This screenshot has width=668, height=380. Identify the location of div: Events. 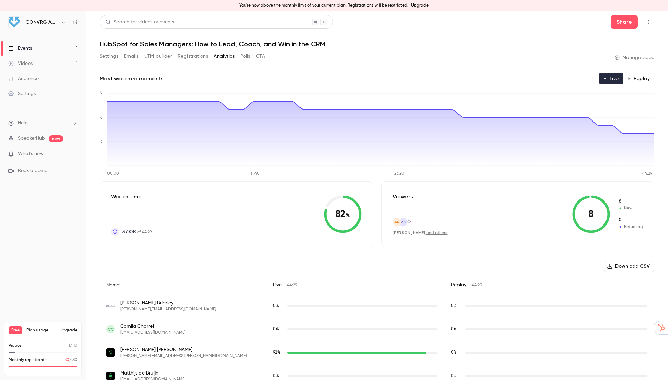
(20, 48).